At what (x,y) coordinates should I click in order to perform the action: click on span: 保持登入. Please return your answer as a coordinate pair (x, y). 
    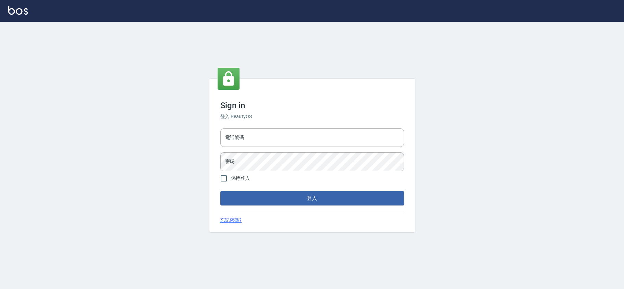
    Looking at the image, I should click on (241, 178).